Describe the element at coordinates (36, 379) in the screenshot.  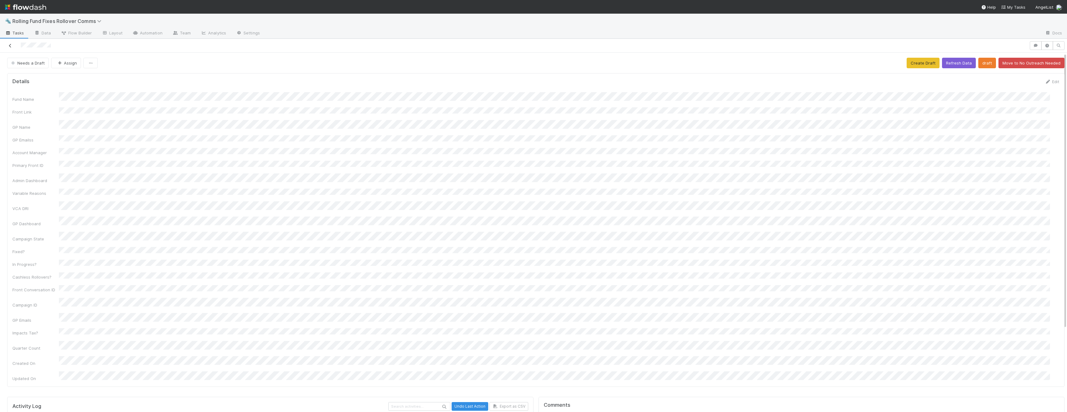
I see `div: Updated On` at that location.